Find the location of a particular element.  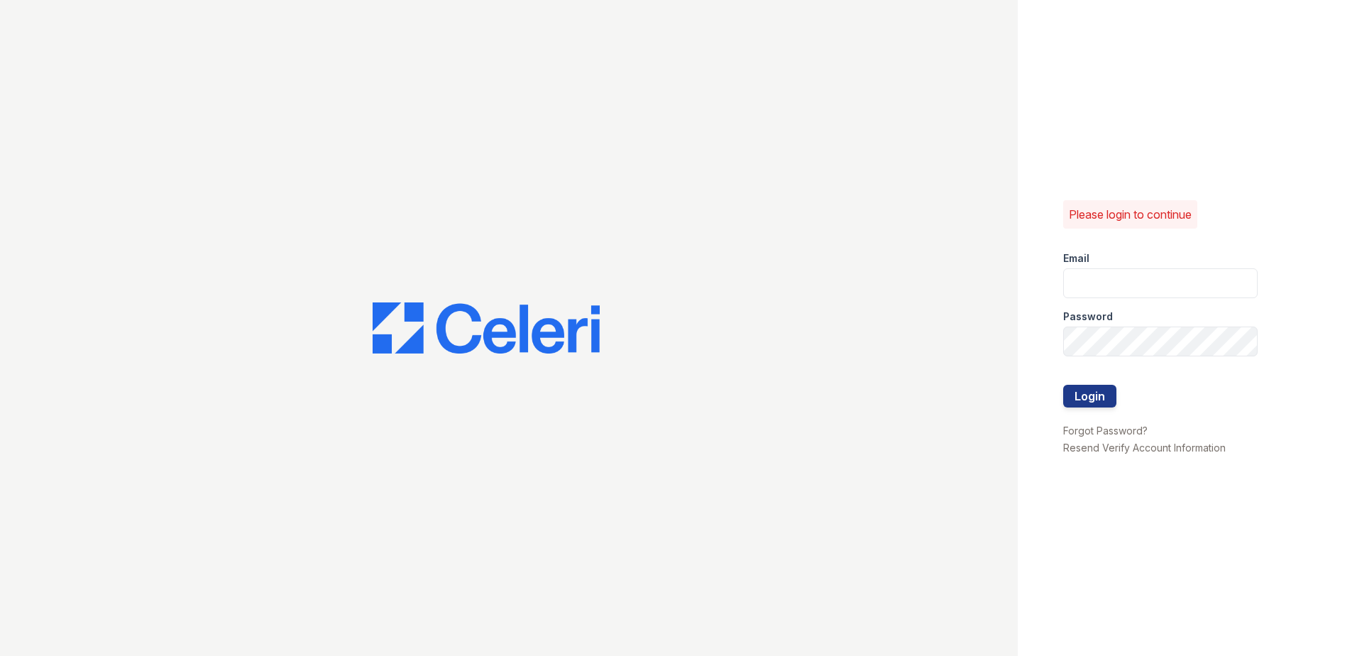

p: Please login to continue is located at coordinates (1130, 214).